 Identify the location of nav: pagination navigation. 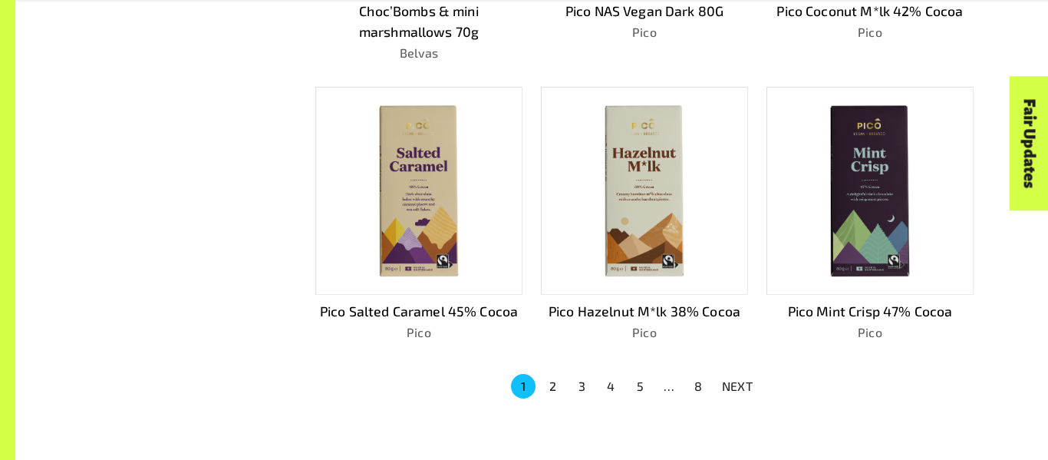
(635, 386).